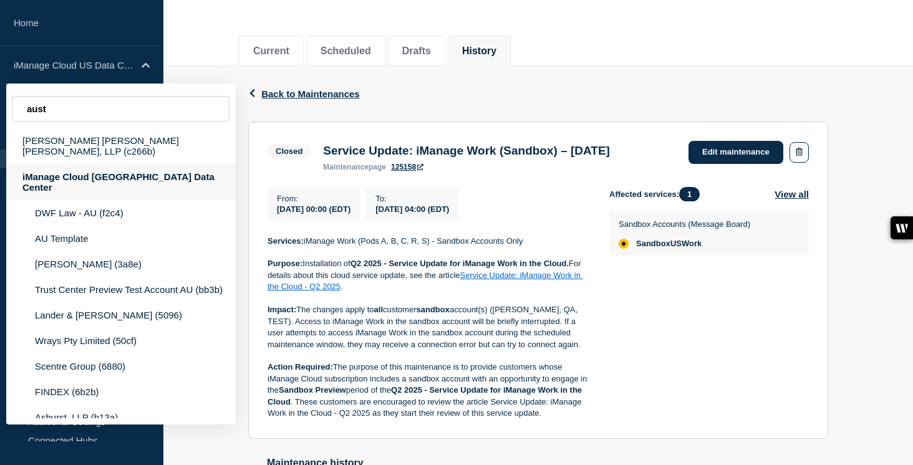  I want to click on li: Trust Center Preview Test Account AU (bb3b), so click(121, 289).